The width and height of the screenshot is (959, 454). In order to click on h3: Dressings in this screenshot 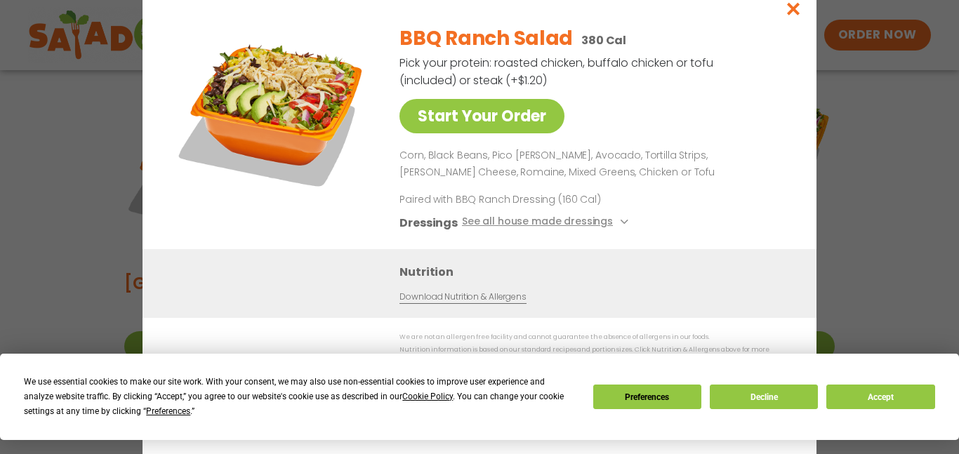, I will do `click(428, 222)`.